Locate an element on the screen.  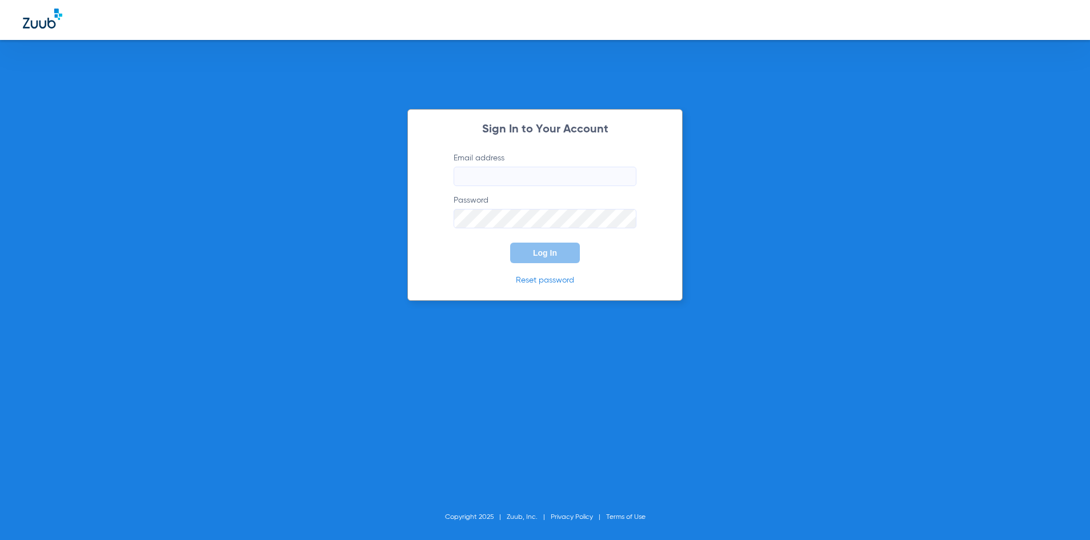
input: Password is located at coordinates (545, 219).